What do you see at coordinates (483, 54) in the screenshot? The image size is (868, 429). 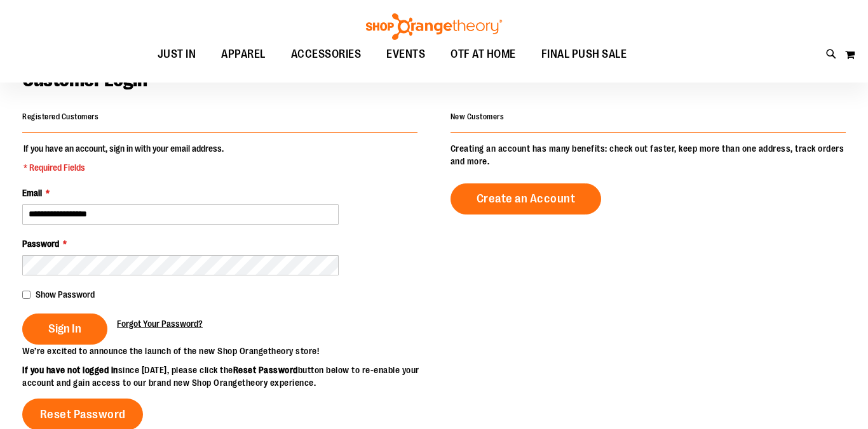 I see `span: OTF AT HOME` at bounding box center [483, 54].